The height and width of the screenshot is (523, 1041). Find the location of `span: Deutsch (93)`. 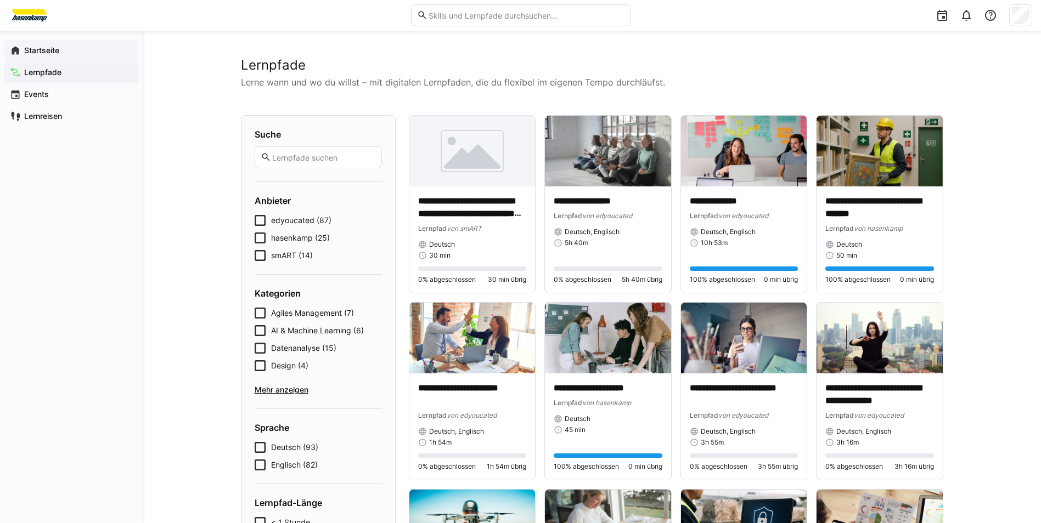

span: Deutsch (93) is located at coordinates (295, 448).